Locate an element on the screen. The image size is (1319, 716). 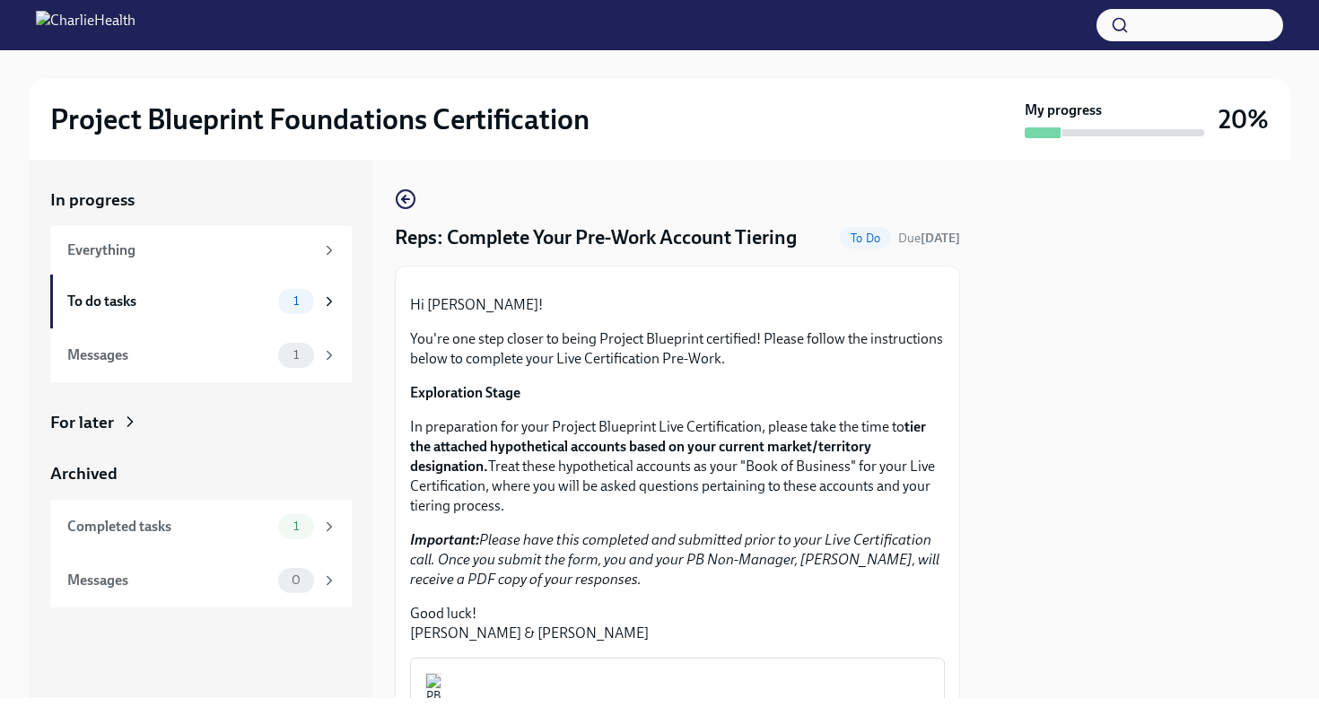
h3: 20% is located at coordinates (1243, 119).